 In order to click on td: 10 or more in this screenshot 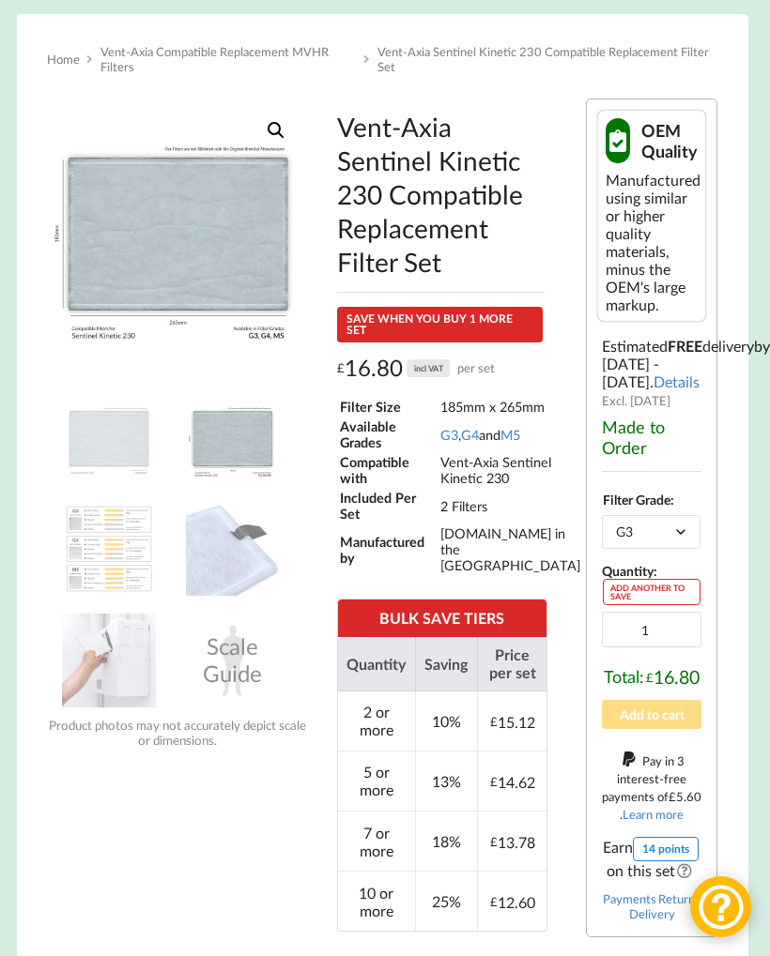, I will do `click(376, 901)`.